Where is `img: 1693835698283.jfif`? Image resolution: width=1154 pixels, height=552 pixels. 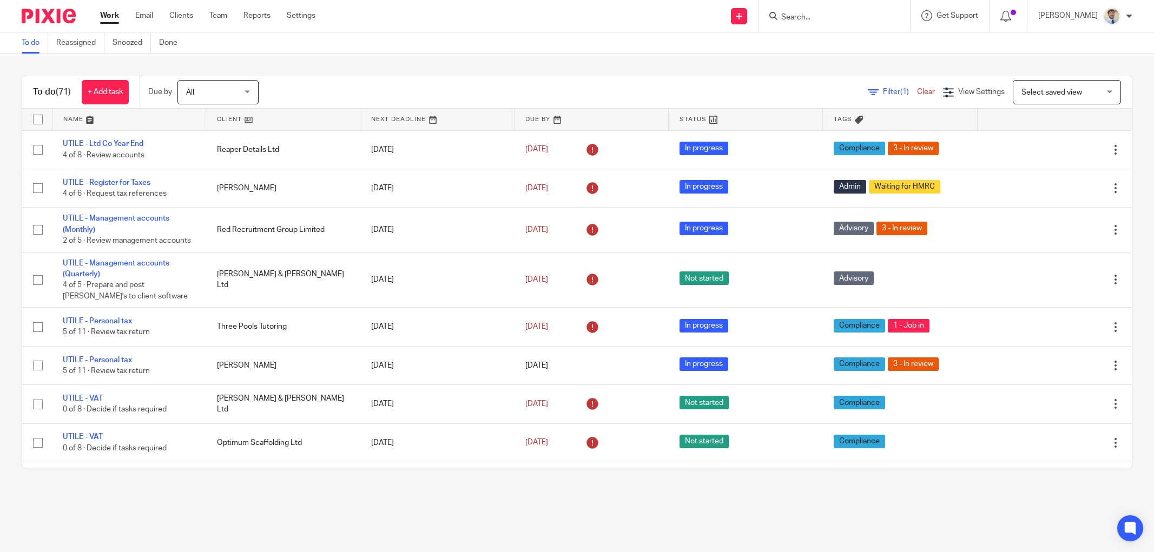 img: 1693835698283.jfif is located at coordinates (1111, 16).